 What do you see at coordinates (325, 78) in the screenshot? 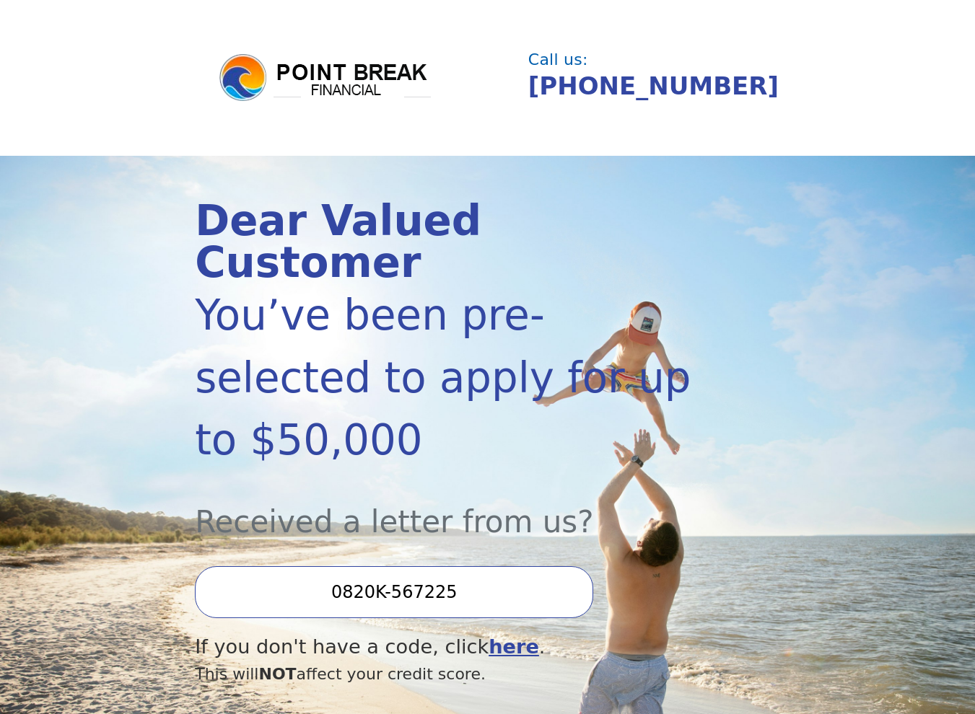
I see `img: logo.png` at bounding box center [325, 78].